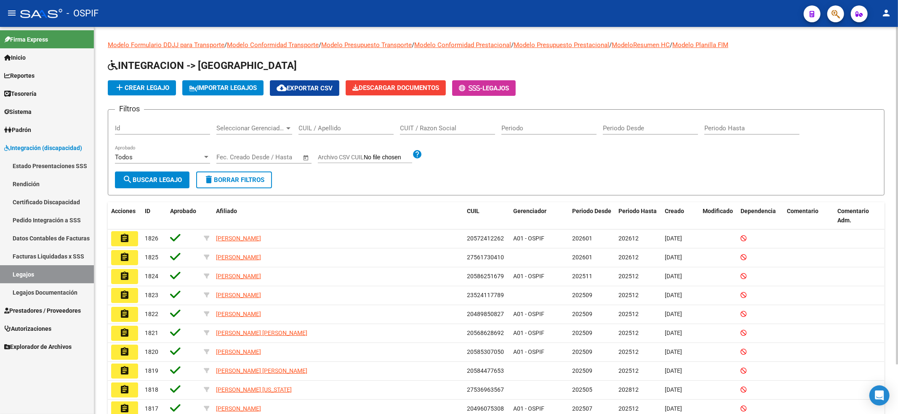 Image resolution: width=898 pixels, height=414 pixels. I want to click on button: IMPORTAR LEGAJOS, so click(223, 88).